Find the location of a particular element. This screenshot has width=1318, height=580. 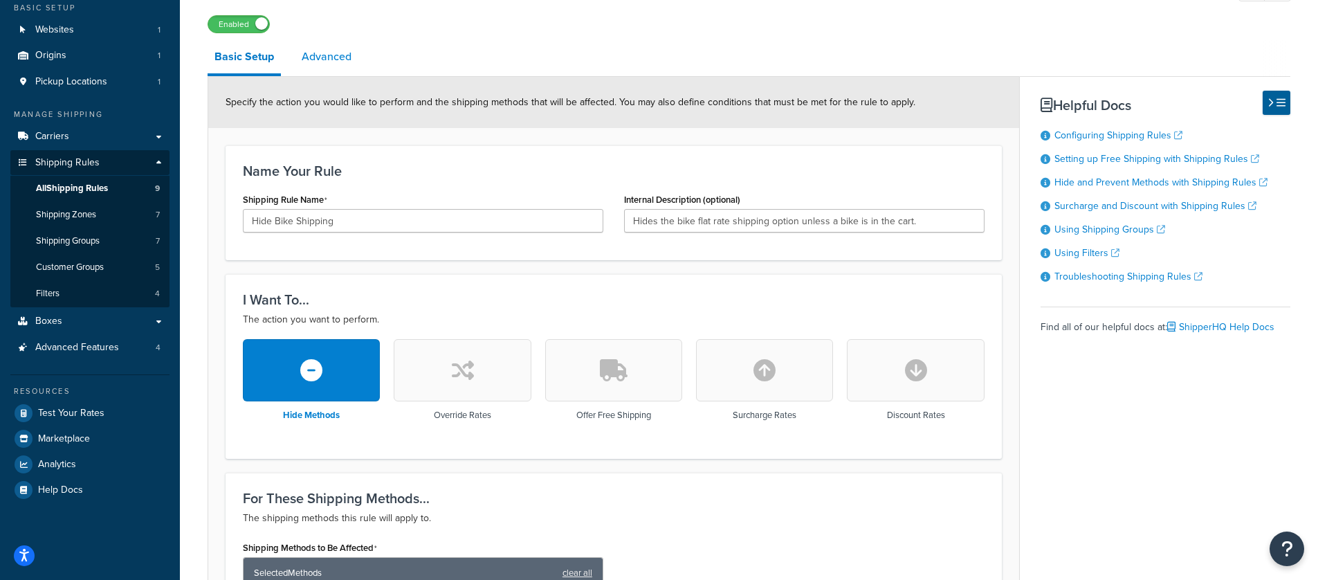

a: Analytics is located at coordinates (90, 464).